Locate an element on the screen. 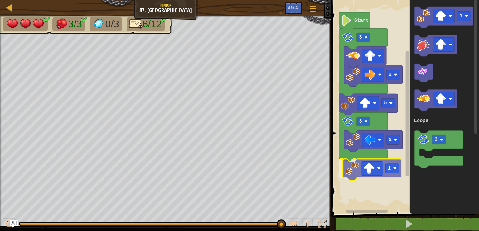  text: Loops is located at coordinates (421, 121).